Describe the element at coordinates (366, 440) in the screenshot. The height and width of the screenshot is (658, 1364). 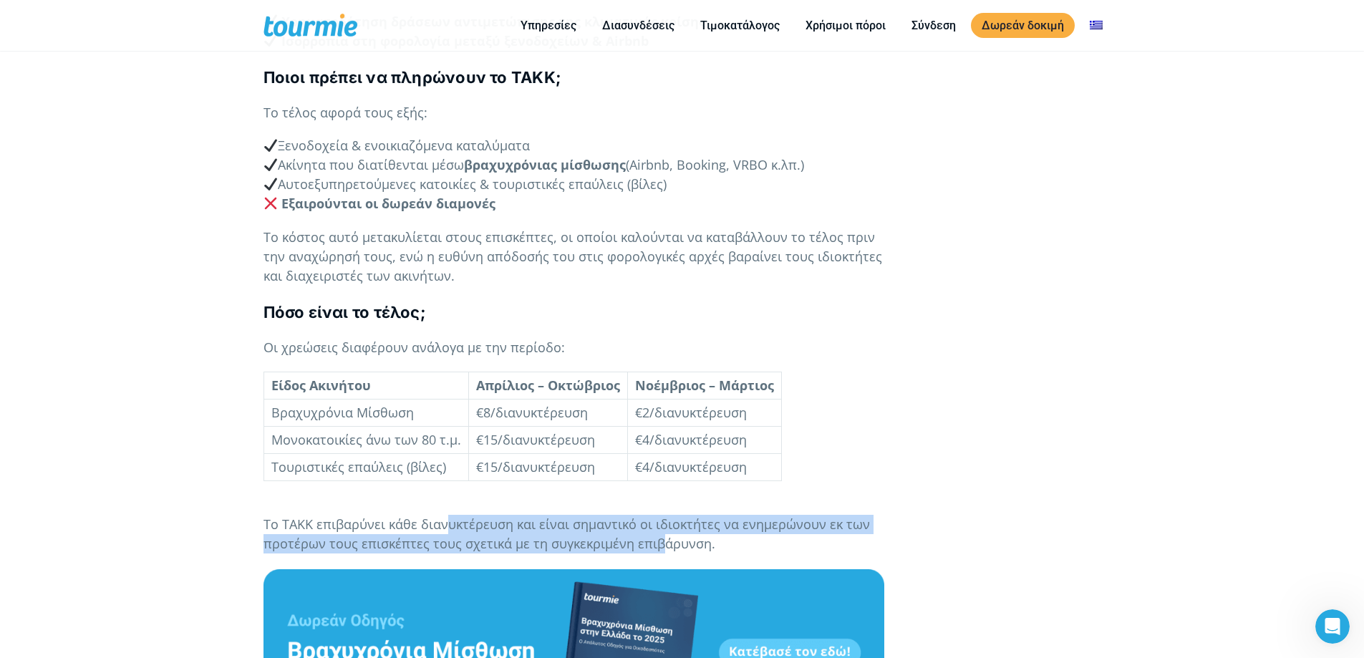
I see `span: Μονοκατοικίες άνω των 80 τ.μ.` at that location.